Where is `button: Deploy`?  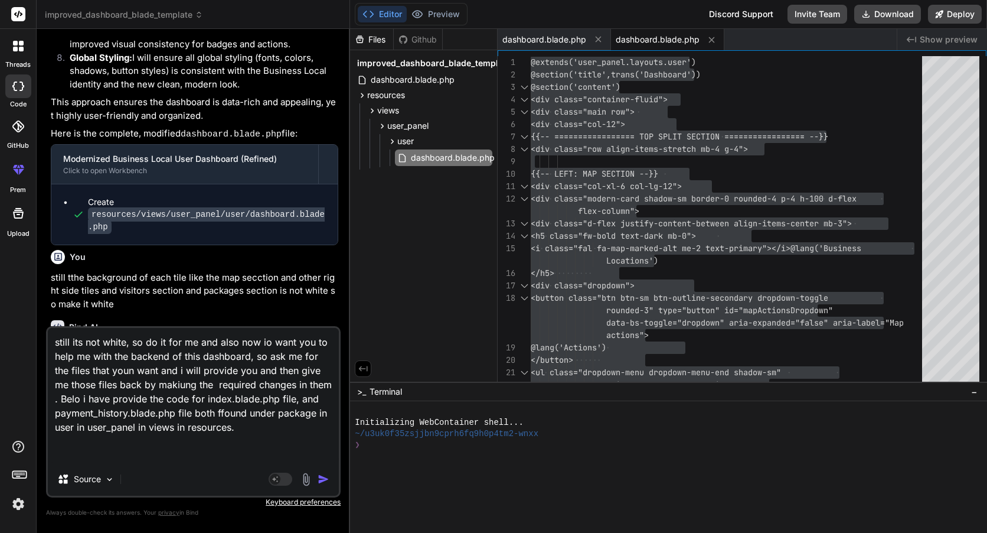
button: Deploy is located at coordinates (955, 14).